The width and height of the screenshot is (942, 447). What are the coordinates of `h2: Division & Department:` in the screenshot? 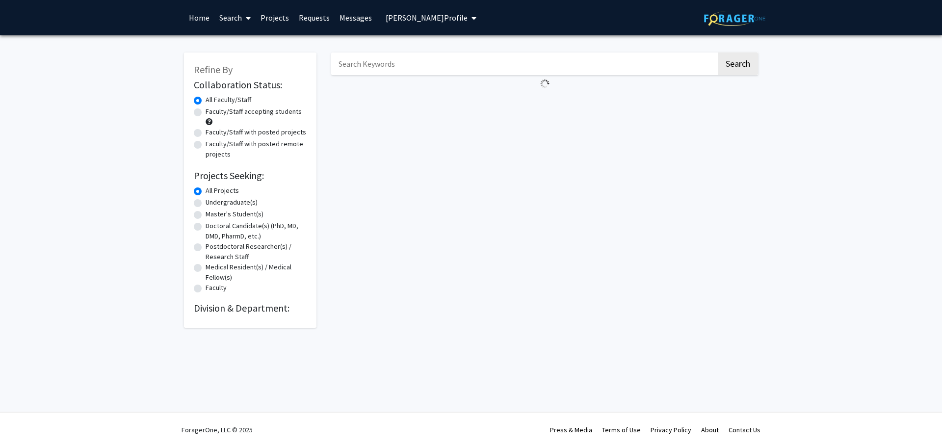 It's located at (250, 308).